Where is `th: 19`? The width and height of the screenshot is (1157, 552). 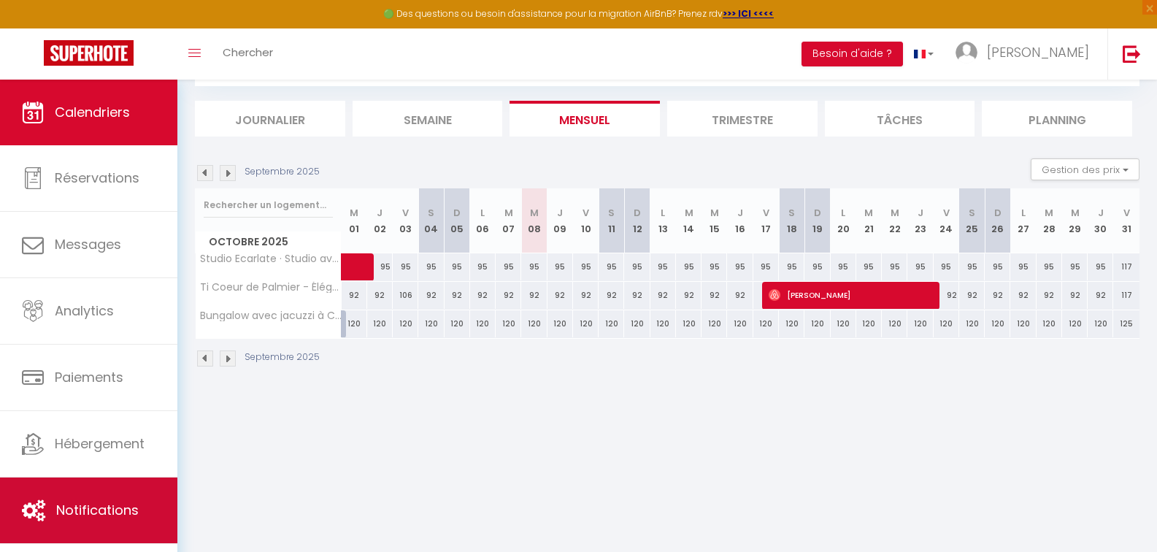 th: 19 is located at coordinates (817, 220).